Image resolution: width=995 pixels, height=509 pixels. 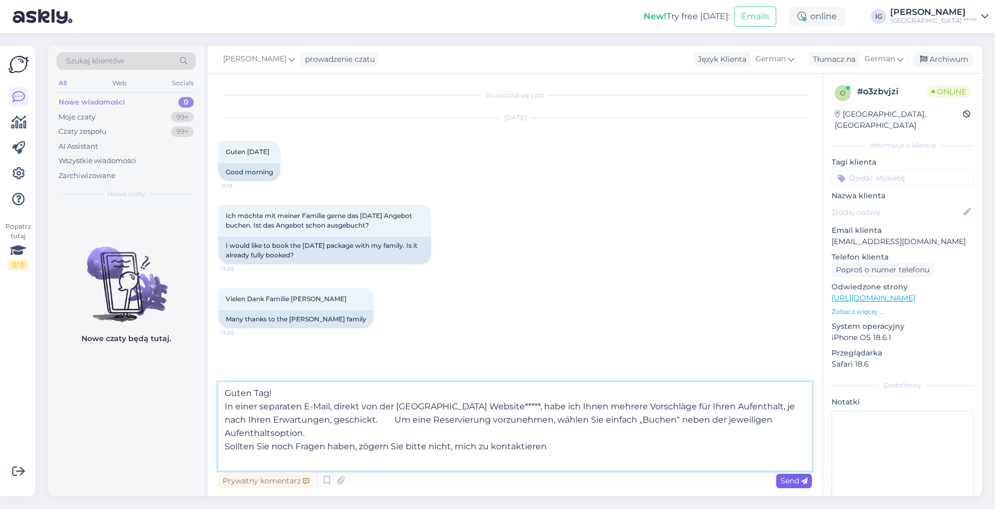 I want to click on p: System operacyjny, so click(x=903, y=326).